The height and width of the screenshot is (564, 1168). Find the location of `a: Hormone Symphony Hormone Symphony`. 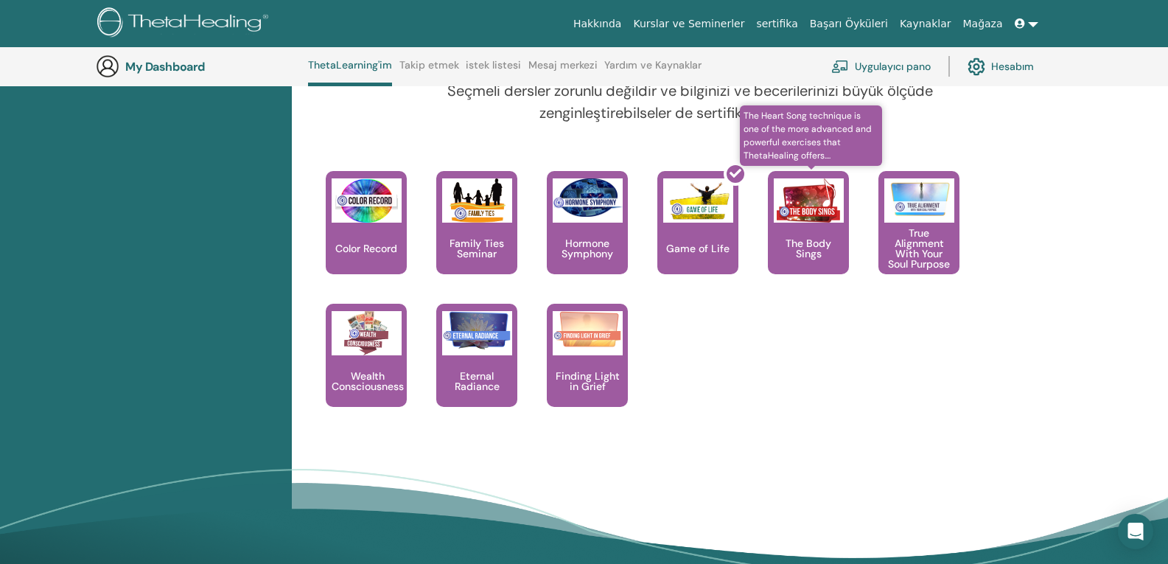

a: Hormone Symphony Hormone Symphony is located at coordinates (587, 237).